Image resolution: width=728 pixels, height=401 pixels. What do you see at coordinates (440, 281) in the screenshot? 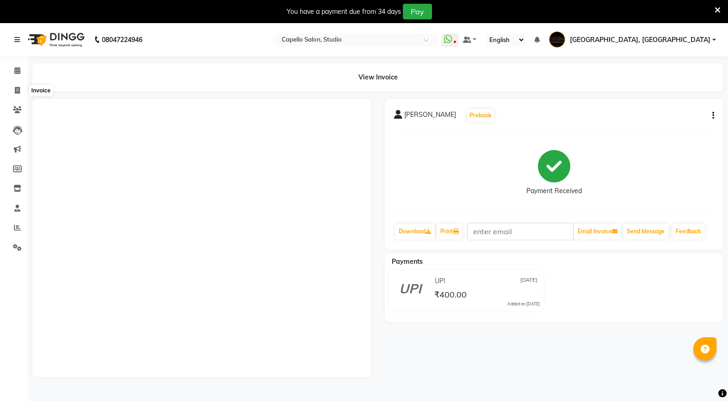
I see `span: UPI` at bounding box center [440, 281].